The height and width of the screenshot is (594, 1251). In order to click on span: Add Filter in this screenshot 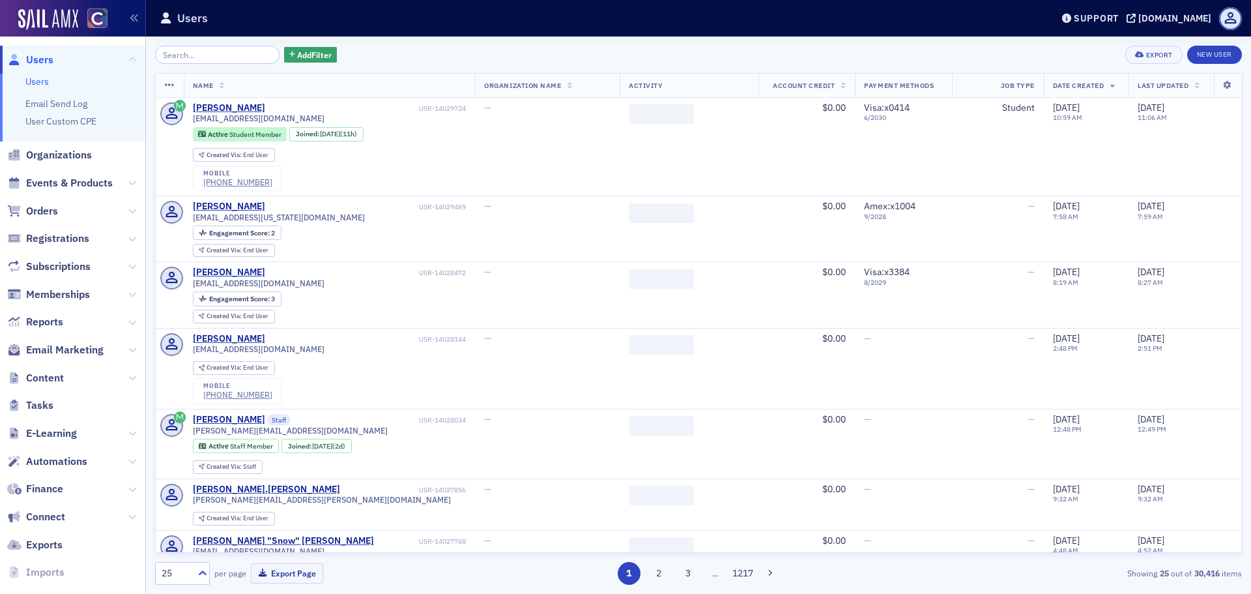, I will do `click(314, 55)`.